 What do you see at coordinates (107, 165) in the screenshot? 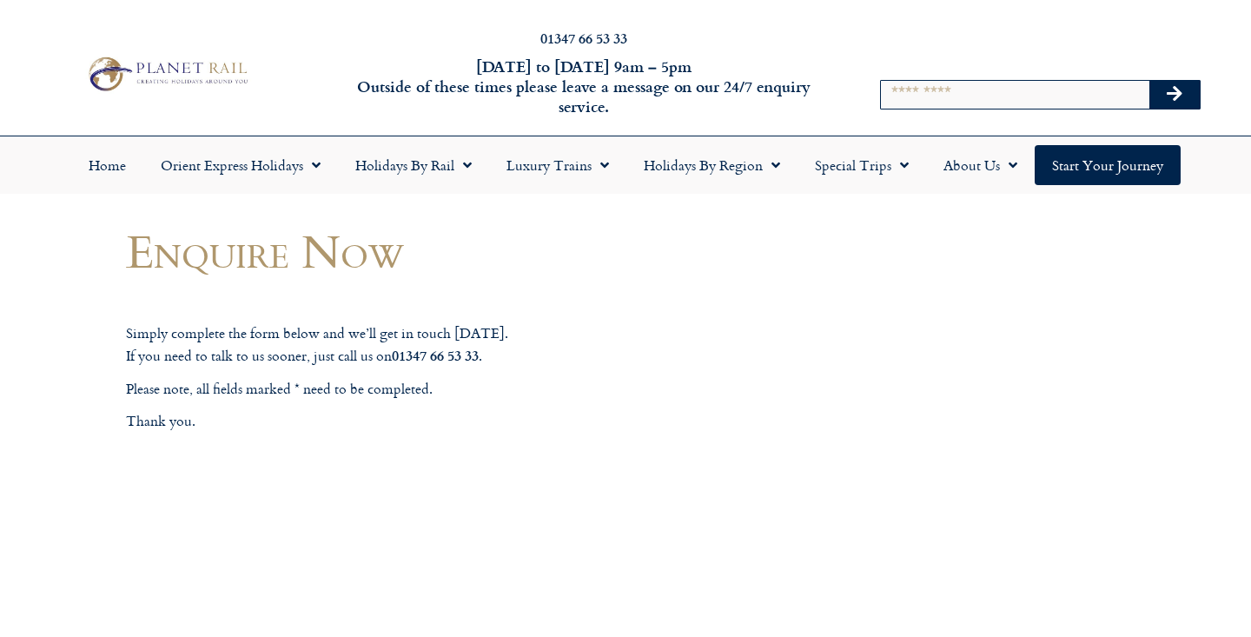
I see `a: Home` at bounding box center [107, 165].